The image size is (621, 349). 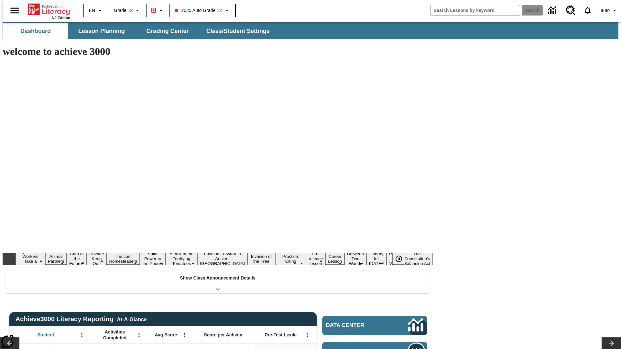 What do you see at coordinates (394, 259) in the screenshot?
I see `button: Slide 15 Point of View` at bounding box center [394, 259].